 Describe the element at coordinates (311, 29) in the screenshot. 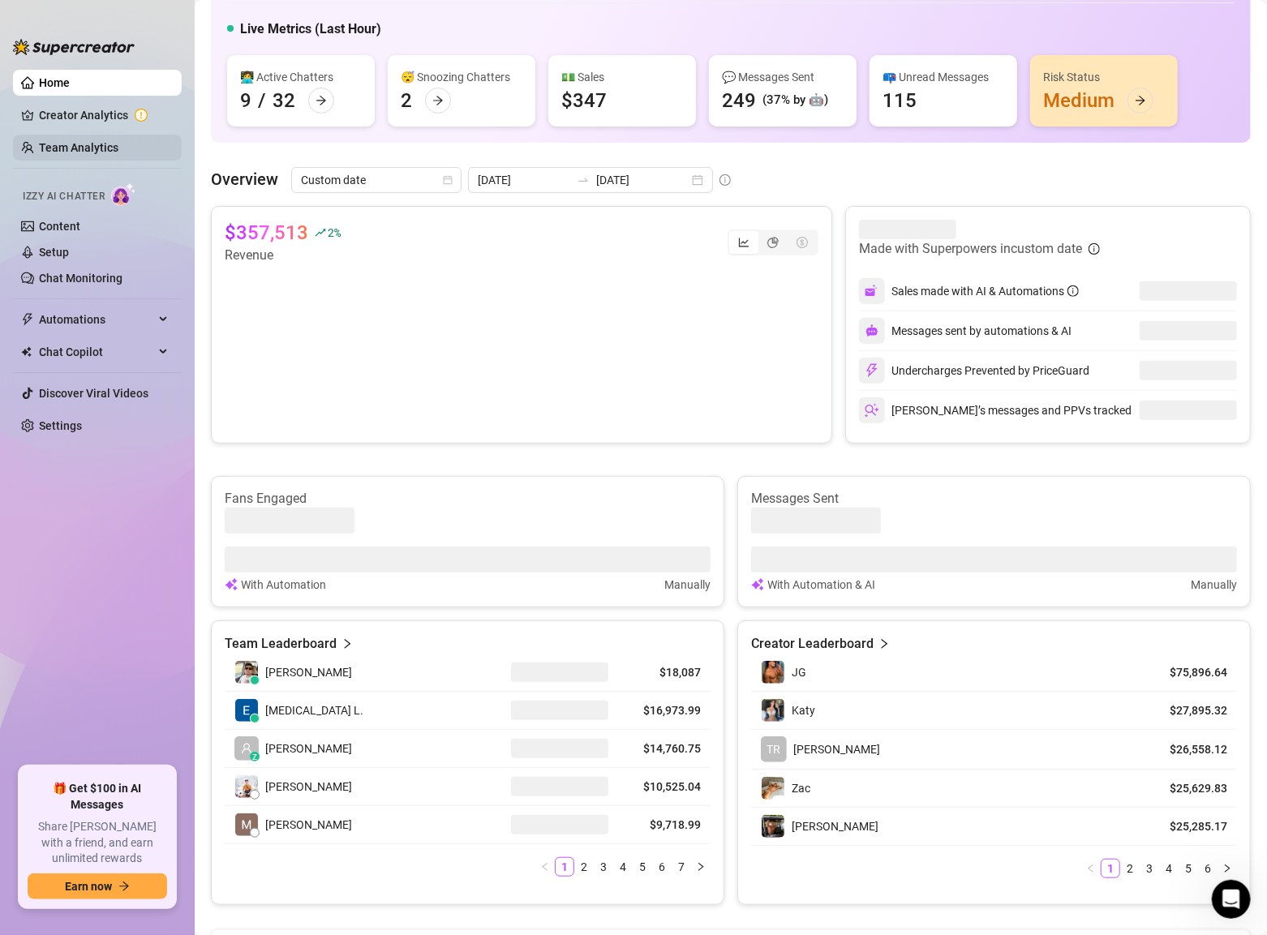

I see `h5: Live Metrics (Last Hour)` at that location.